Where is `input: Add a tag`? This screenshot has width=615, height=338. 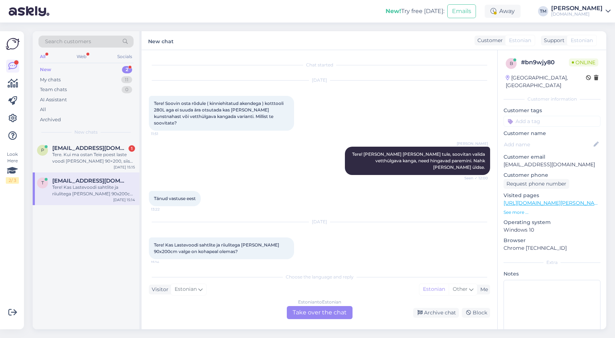
input: Add a tag is located at coordinates (552, 121).